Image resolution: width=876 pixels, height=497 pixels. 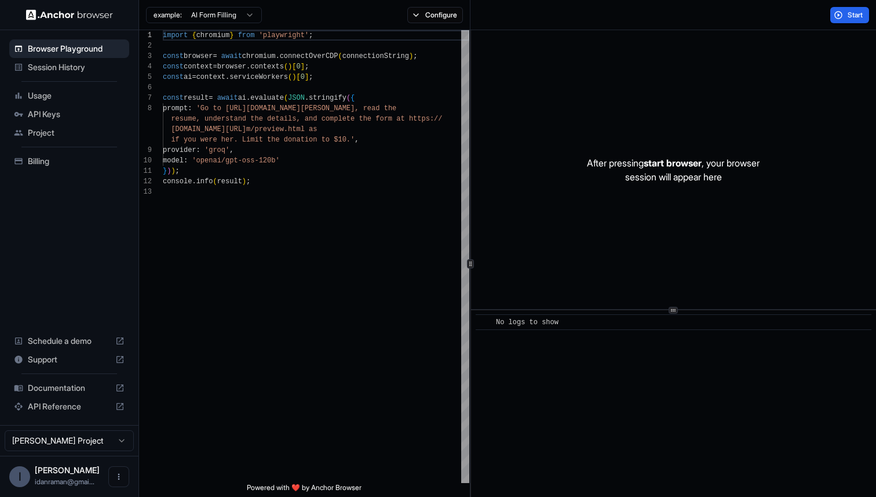 What do you see at coordinates (145, 87) in the screenshot?
I see `div: 6` at bounding box center [145, 87].